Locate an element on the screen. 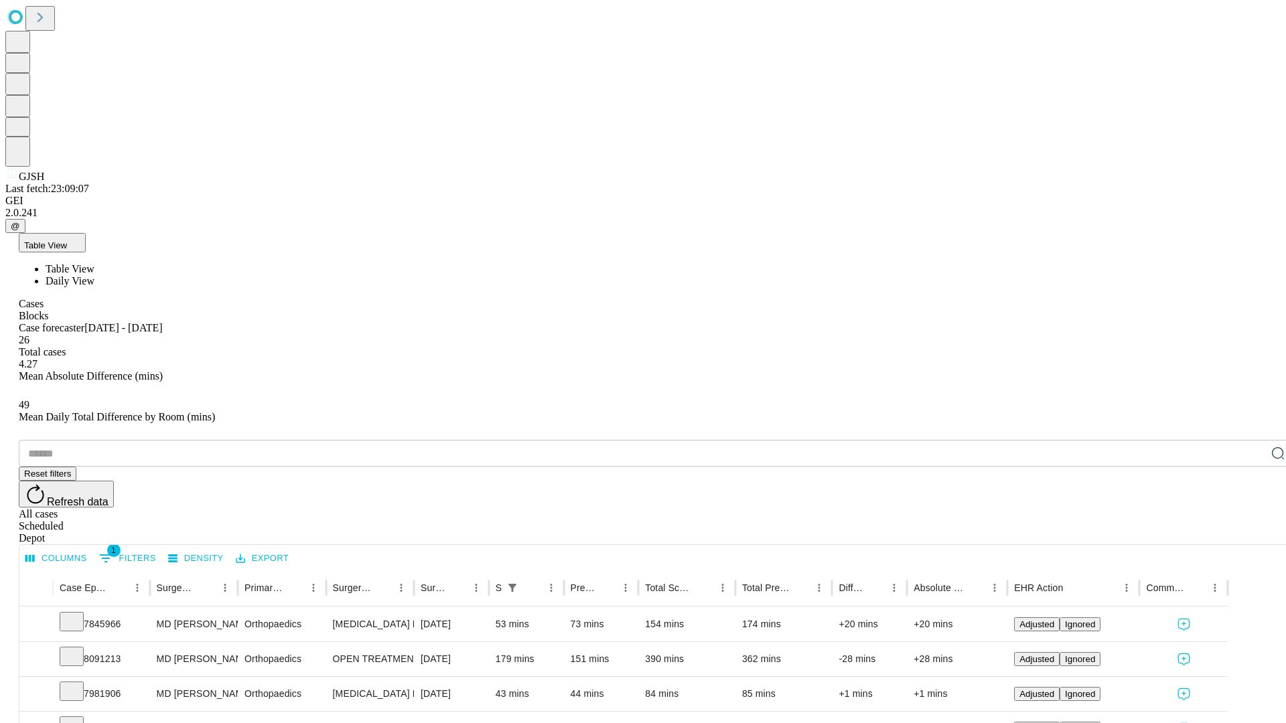 This screenshot has width=1286, height=723. div: 154 mins is located at coordinates (686, 624).